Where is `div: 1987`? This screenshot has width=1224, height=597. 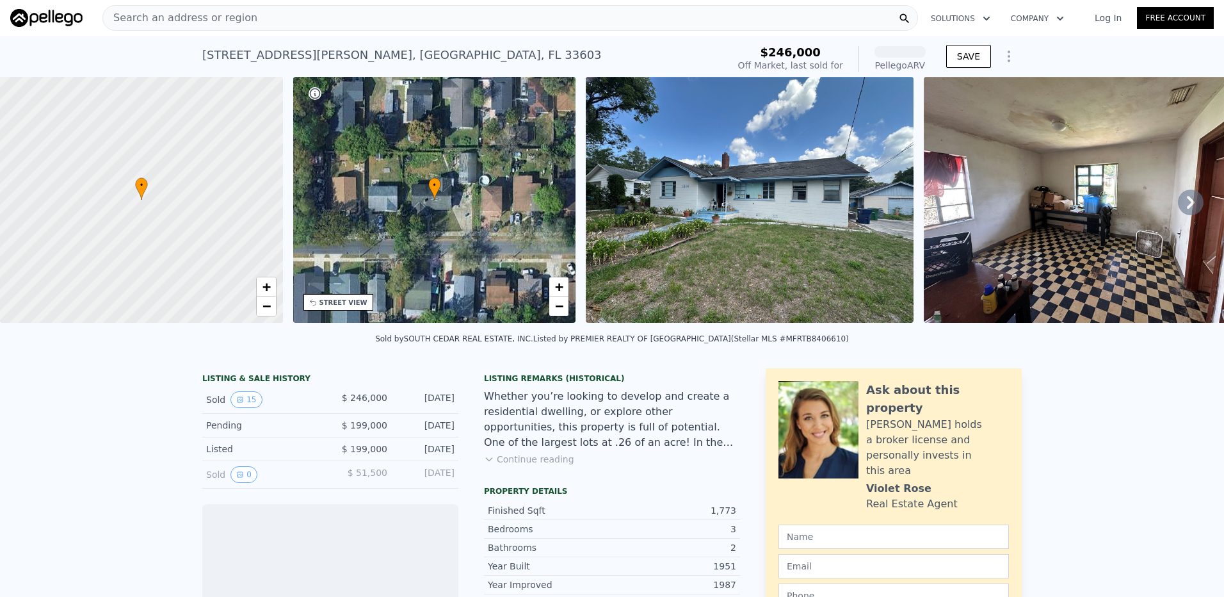 div: 1987 is located at coordinates (674, 585).